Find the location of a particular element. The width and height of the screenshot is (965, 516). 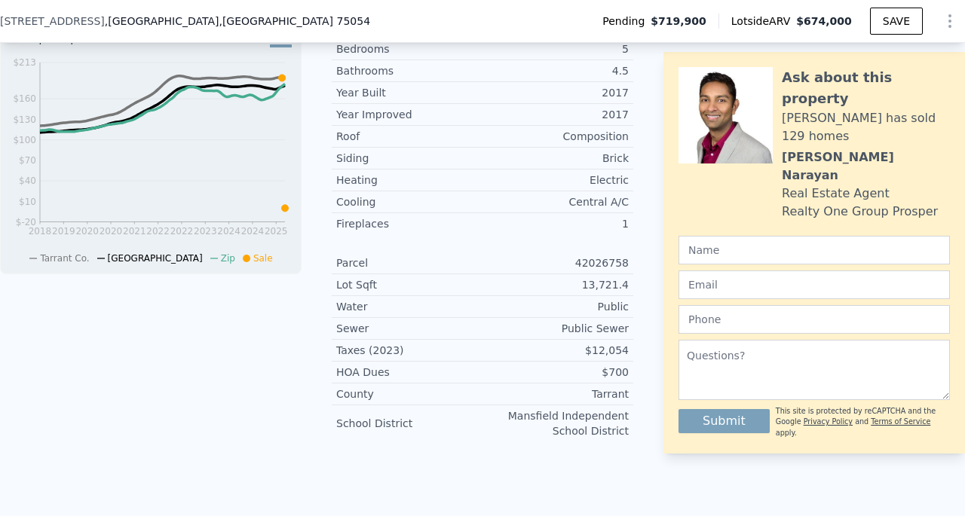

div: Parcel is located at coordinates (409, 263).